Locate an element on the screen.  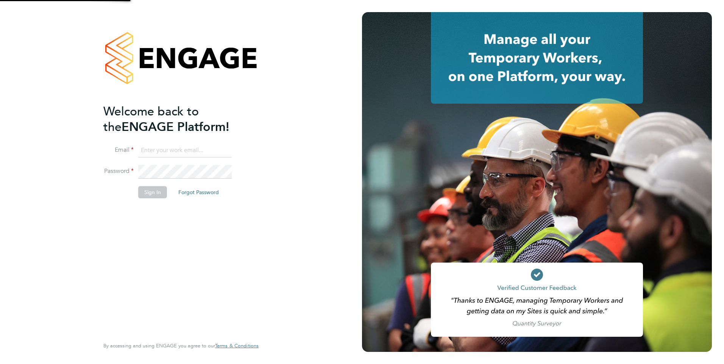
span: Welcome back to the is located at coordinates (151, 119).